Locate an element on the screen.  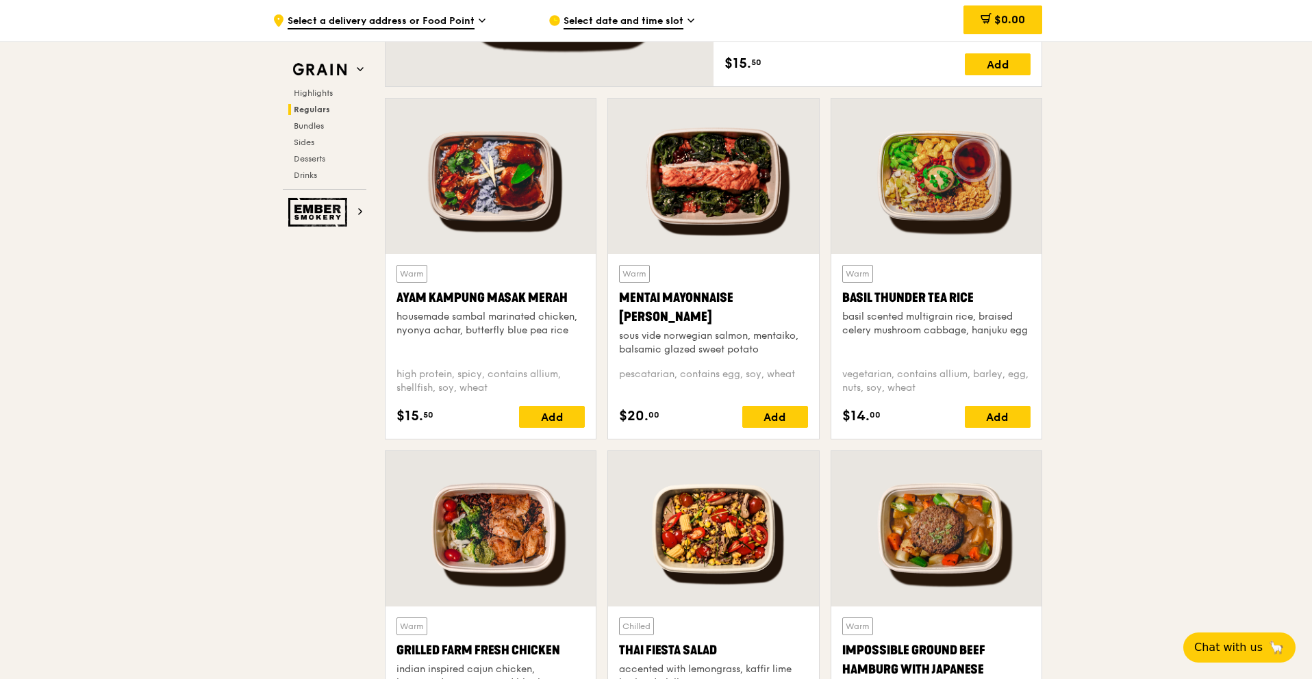
div: Thai Fiesta Salad is located at coordinates (713, 651).